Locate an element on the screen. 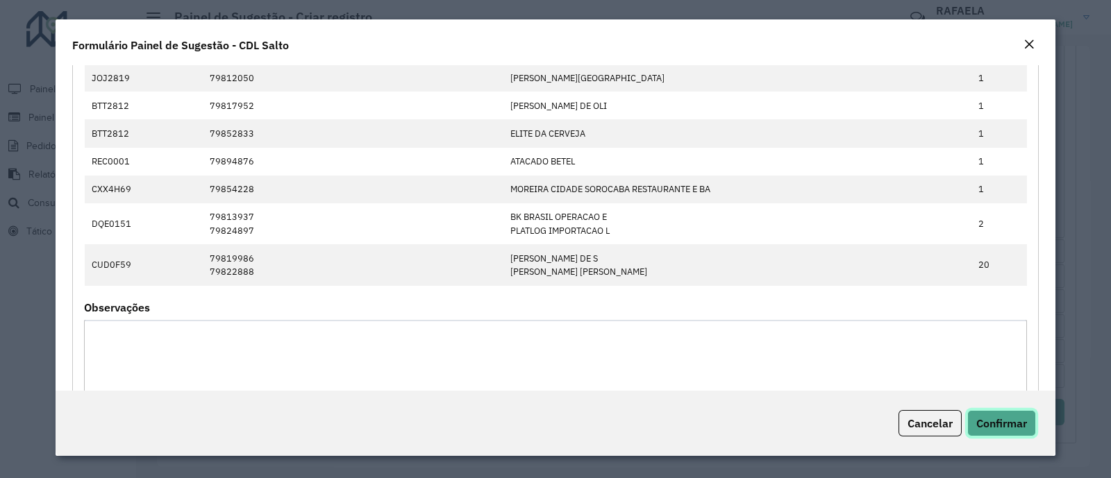 The width and height of the screenshot is (1111, 478). button: Close is located at coordinates (1029, 45).